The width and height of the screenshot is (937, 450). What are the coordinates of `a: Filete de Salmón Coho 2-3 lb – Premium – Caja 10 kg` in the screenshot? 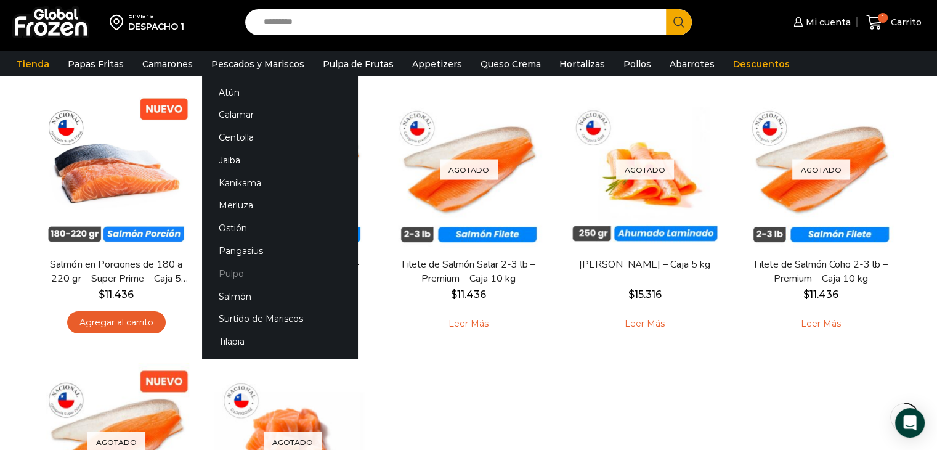 It's located at (820, 272).